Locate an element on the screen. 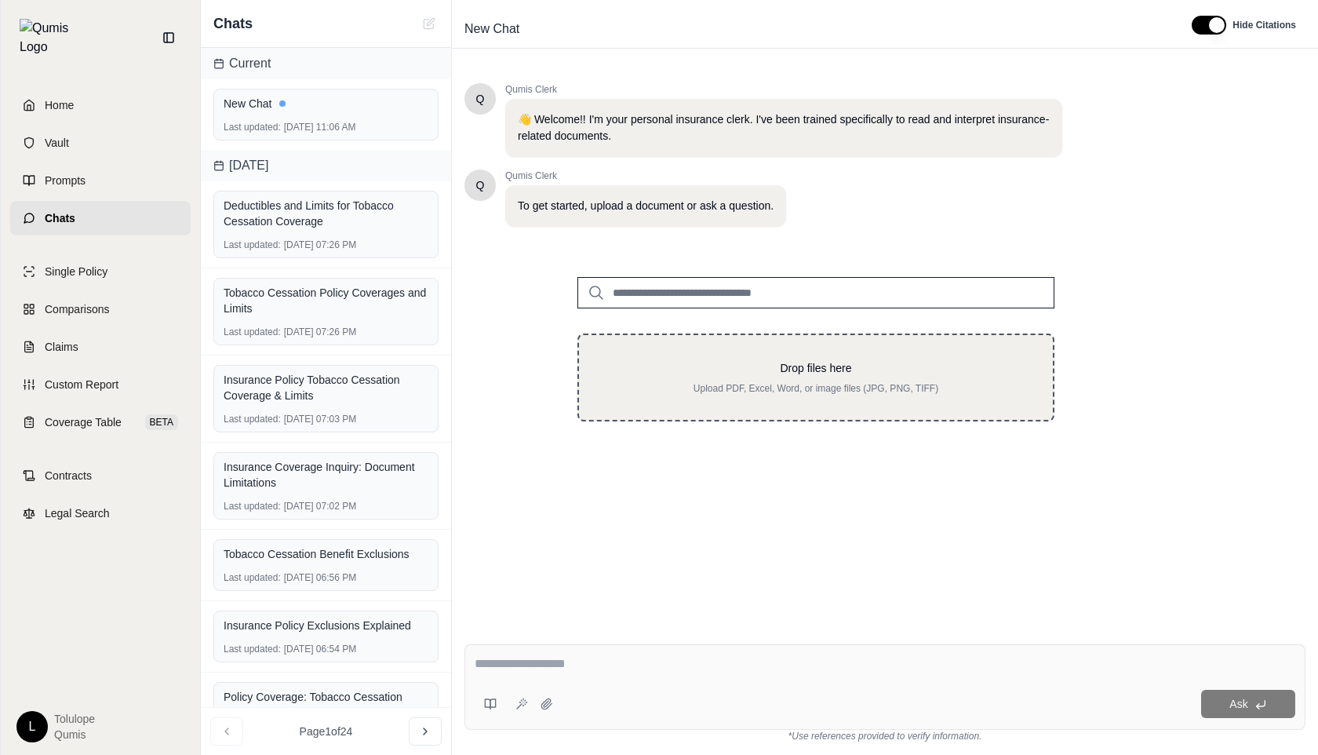 The image size is (1318, 755). span: Tolulope is located at coordinates (75, 718).